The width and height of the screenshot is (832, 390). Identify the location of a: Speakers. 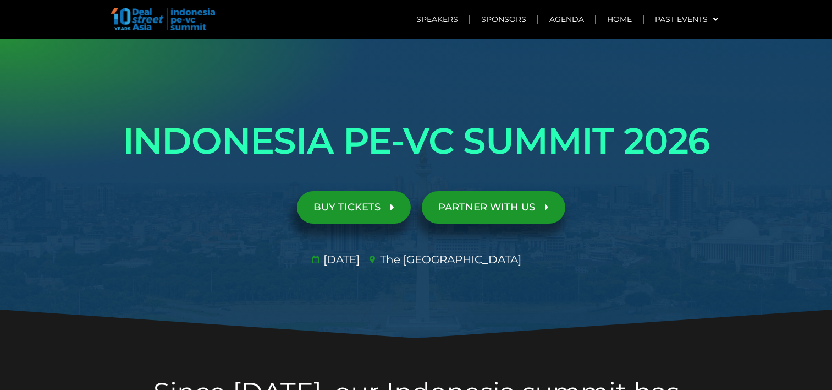
(437, 19).